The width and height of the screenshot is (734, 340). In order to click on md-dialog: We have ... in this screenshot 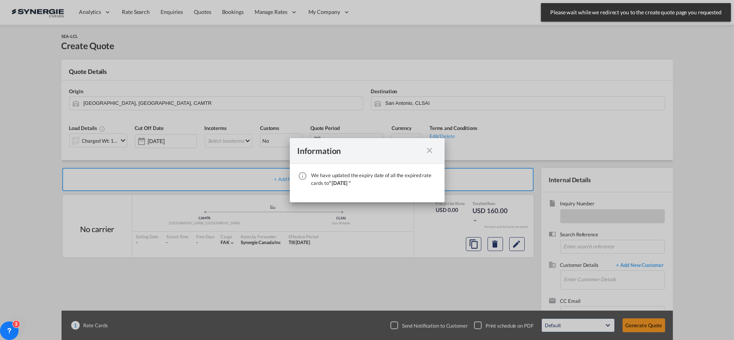, I will do `click(367, 170)`.